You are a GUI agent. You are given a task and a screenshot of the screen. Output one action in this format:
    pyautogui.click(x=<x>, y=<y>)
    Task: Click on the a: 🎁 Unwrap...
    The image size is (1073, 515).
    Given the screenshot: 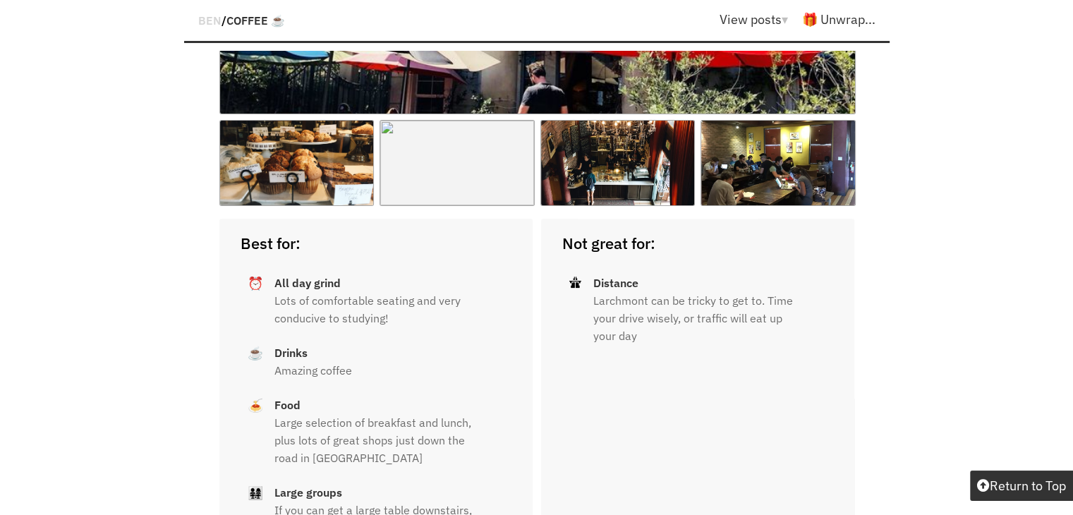 What is the action you would take?
    pyautogui.click(x=839, y=19)
    